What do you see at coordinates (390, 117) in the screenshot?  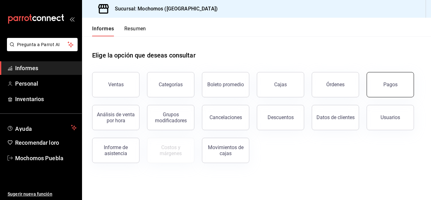 I see `button: Usuarios` at bounding box center [390, 117].